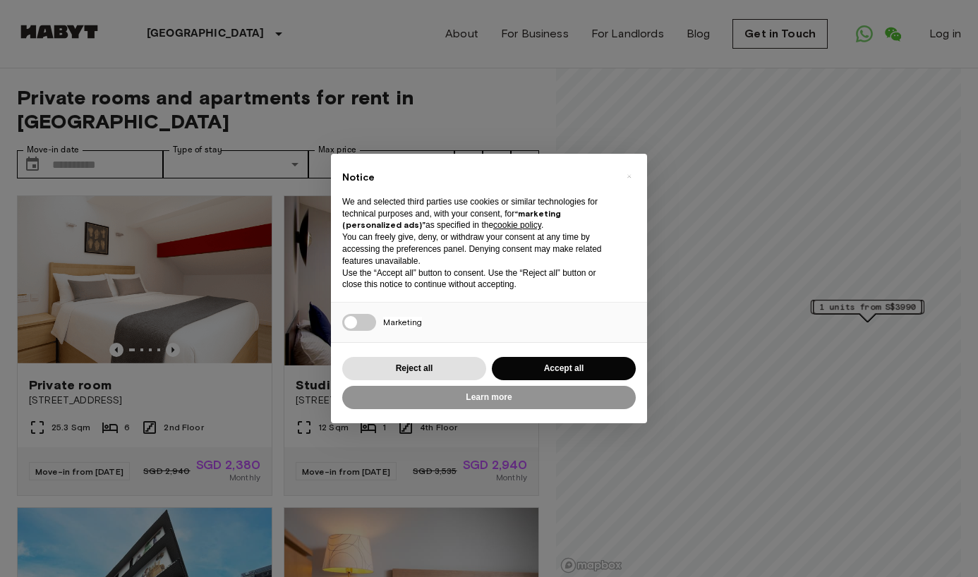  I want to click on h2: Notice, so click(478, 178).